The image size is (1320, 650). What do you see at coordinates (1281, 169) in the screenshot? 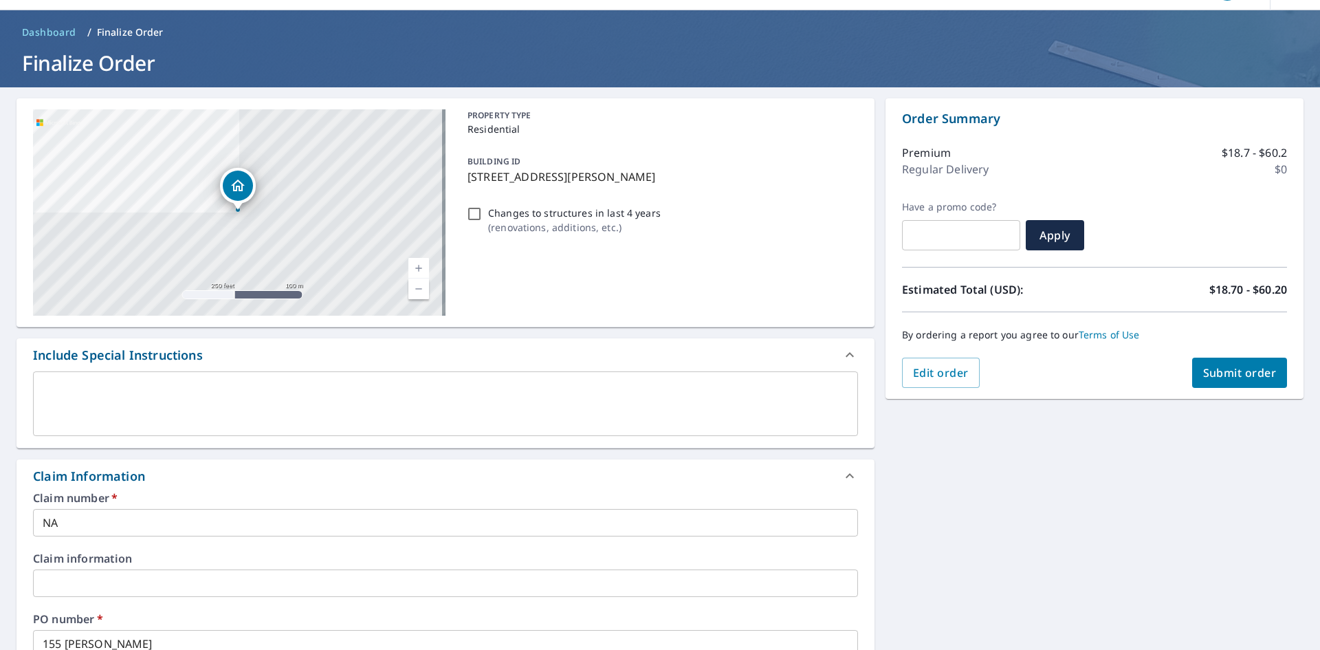
I see `p: $0` at bounding box center [1281, 169].